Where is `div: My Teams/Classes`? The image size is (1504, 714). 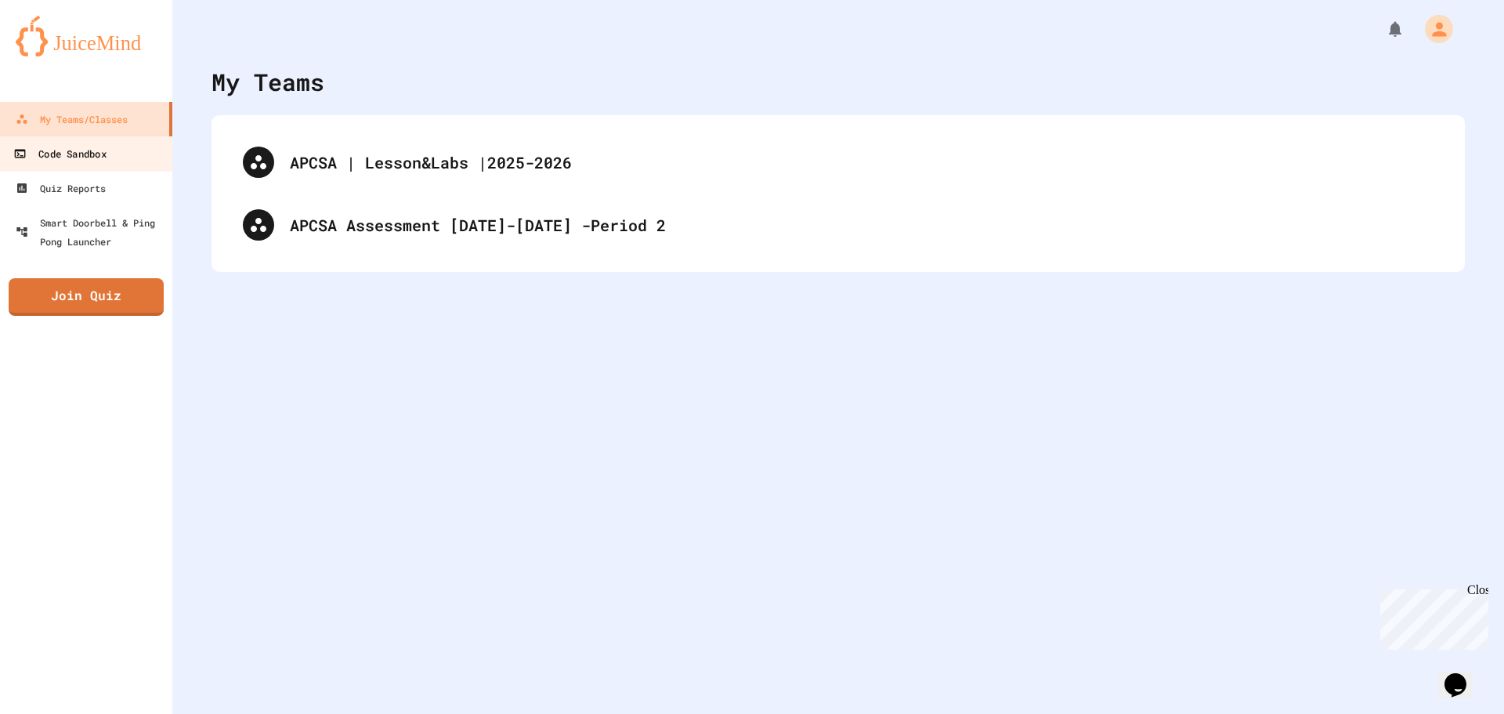
div: My Teams/Classes is located at coordinates (71, 119).